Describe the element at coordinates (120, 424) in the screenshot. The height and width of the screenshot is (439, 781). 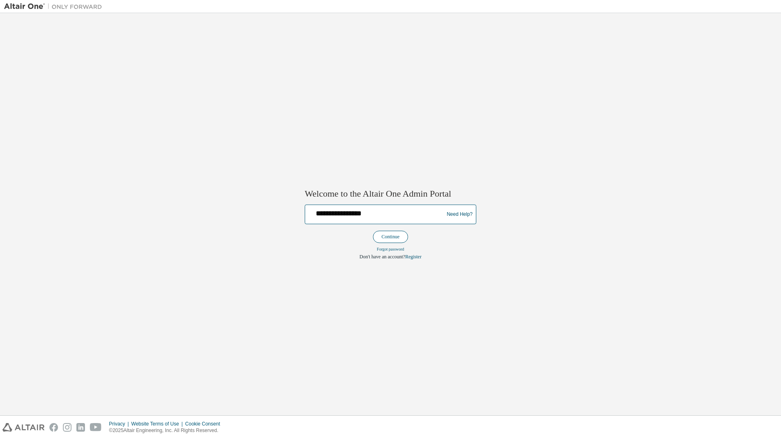
I see `div: Privacy` at that location.